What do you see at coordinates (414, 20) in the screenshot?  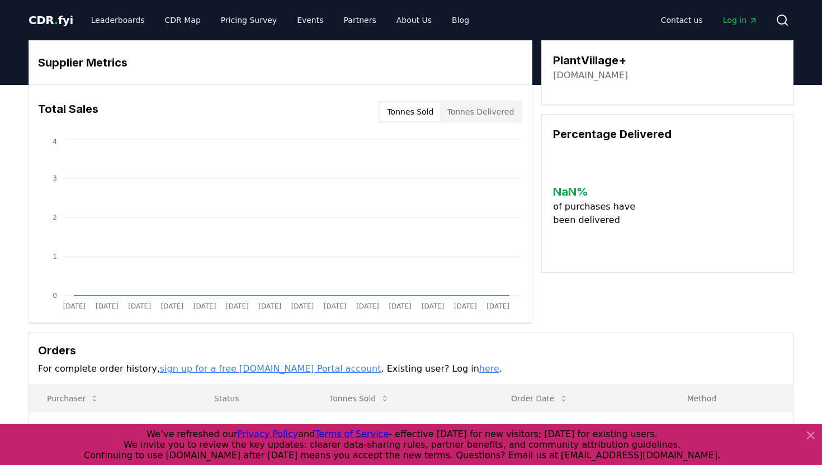 I see `a: About Us` at bounding box center [414, 20].